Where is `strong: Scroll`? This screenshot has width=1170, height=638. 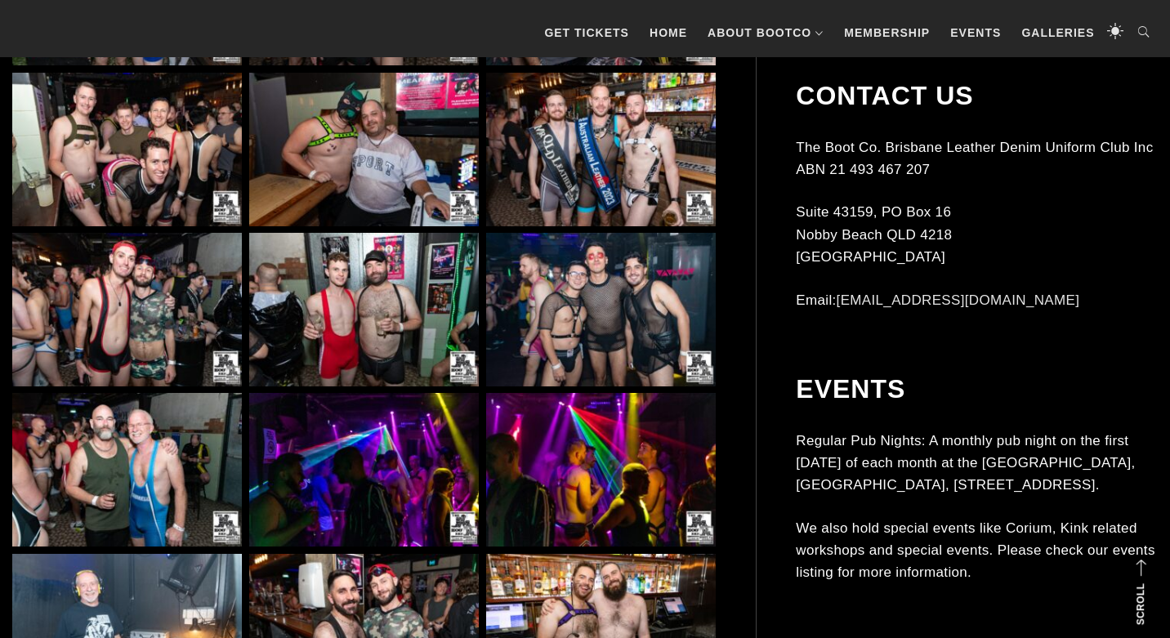 strong: Scroll is located at coordinates (1141, 604).